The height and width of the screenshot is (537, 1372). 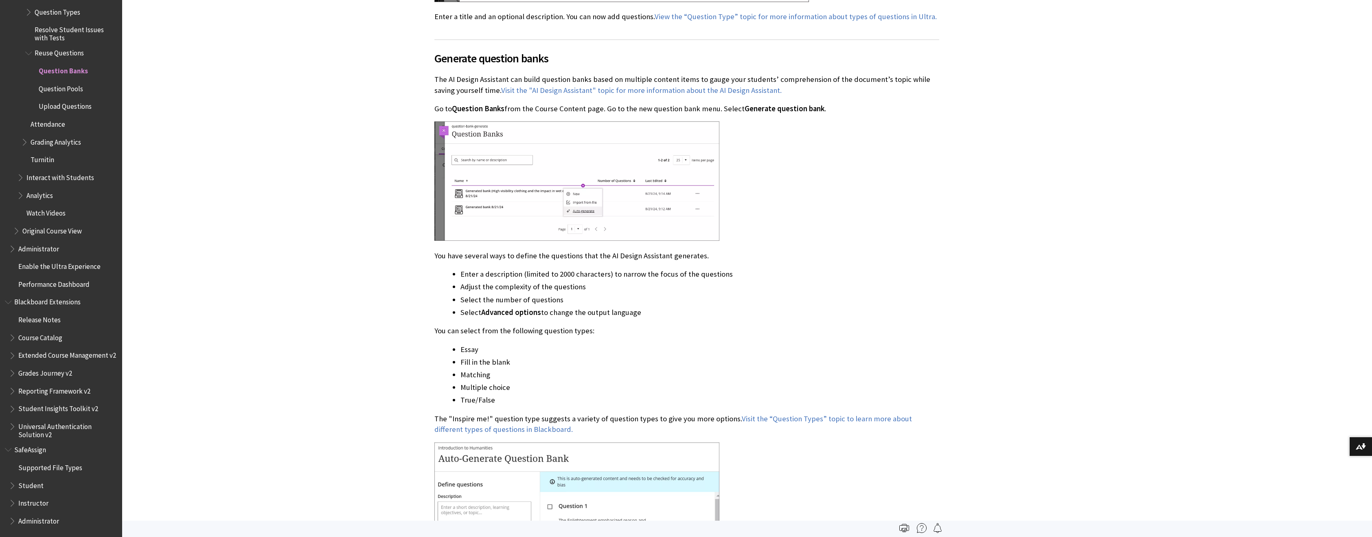 What do you see at coordinates (40, 318) in the screenshot?
I see `span: Release Notes` at bounding box center [40, 318].